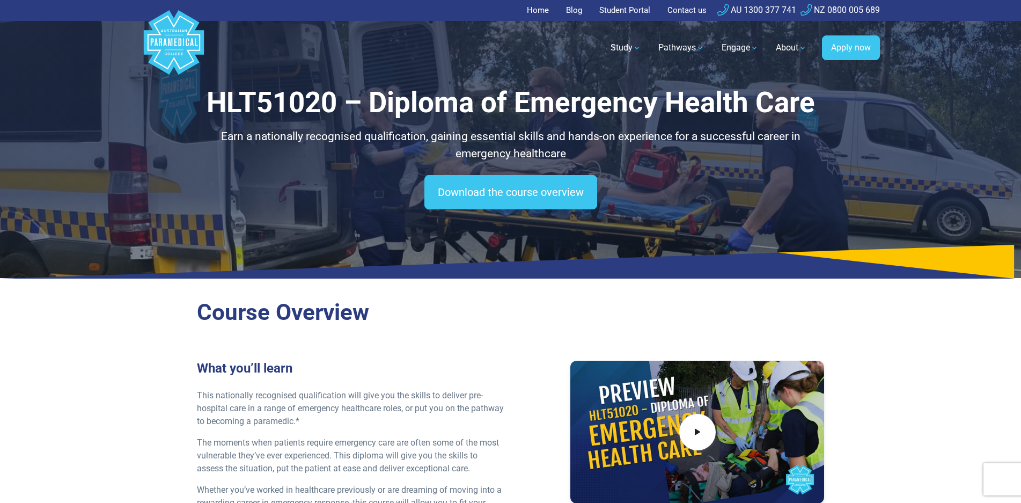 The height and width of the screenshot is (503, 1021). What do you see at coordinates (511, 312) in the screenshot?
I see `h2: Course Overview` at bounding box center [511, 312].